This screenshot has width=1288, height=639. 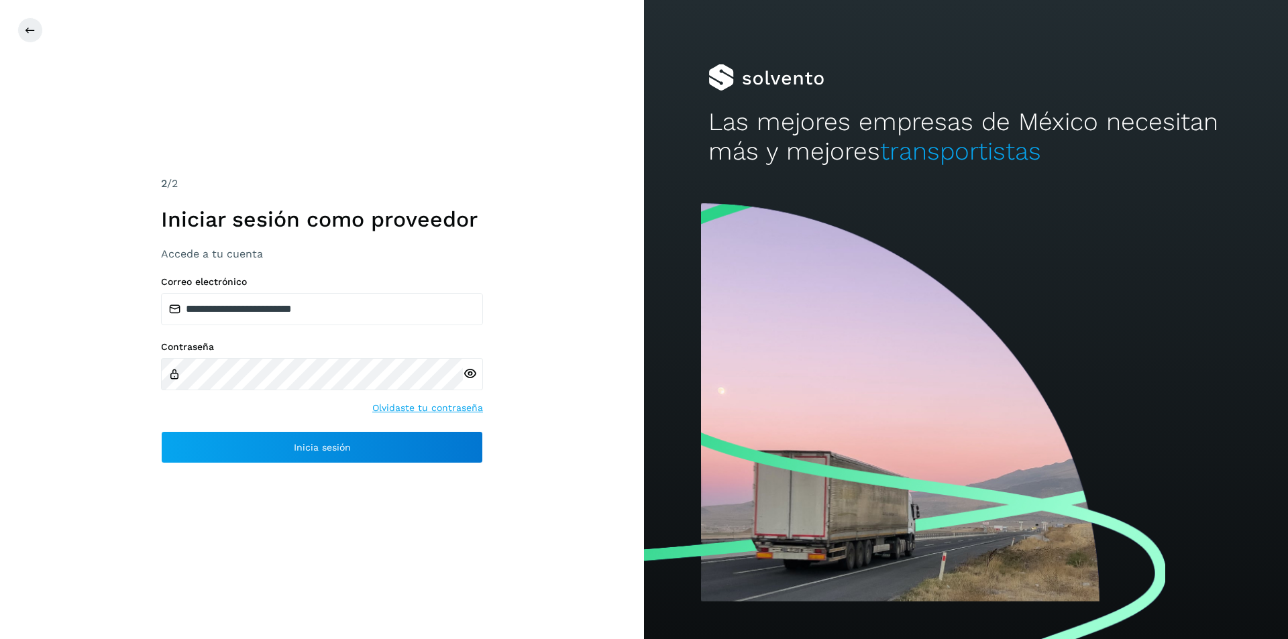 I want to click on a: Olvidaste tu contraseña, so click(x=427, y=408).